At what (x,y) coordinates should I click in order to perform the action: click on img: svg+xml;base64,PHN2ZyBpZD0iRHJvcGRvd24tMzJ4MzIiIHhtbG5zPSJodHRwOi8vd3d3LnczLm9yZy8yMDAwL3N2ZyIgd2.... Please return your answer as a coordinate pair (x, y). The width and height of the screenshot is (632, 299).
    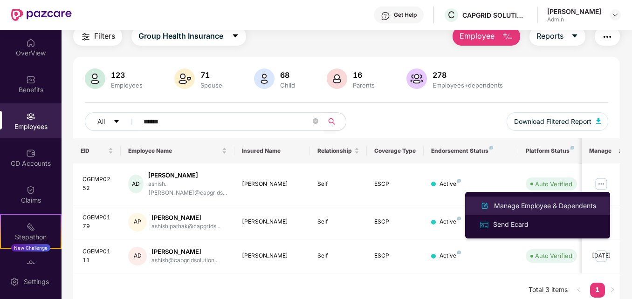
    Looking at the image, I should click on (616, 15).